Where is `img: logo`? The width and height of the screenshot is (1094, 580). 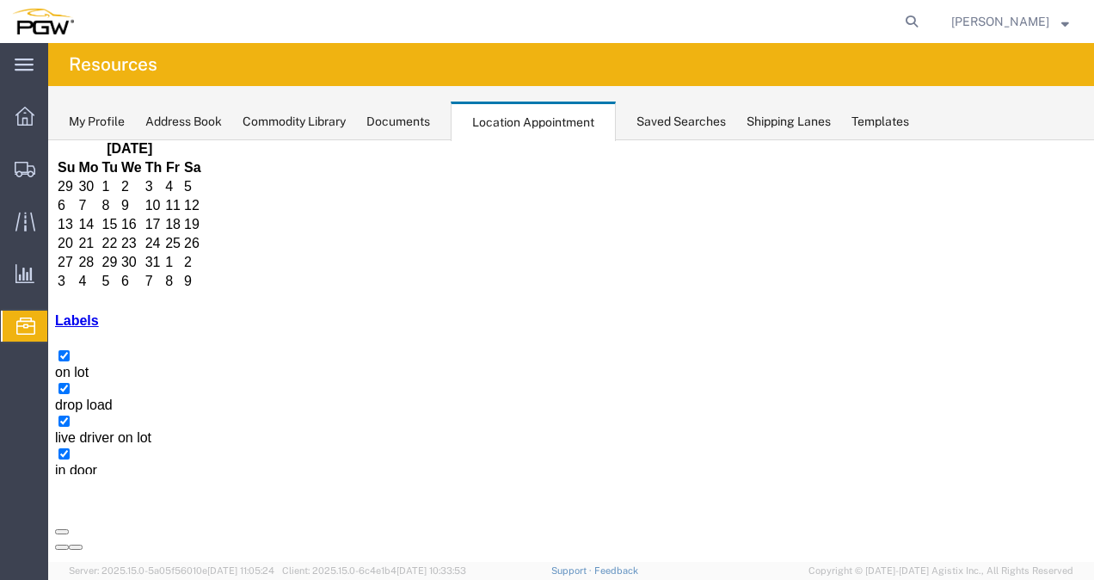
img: logo is located at coordinates (43, 22).